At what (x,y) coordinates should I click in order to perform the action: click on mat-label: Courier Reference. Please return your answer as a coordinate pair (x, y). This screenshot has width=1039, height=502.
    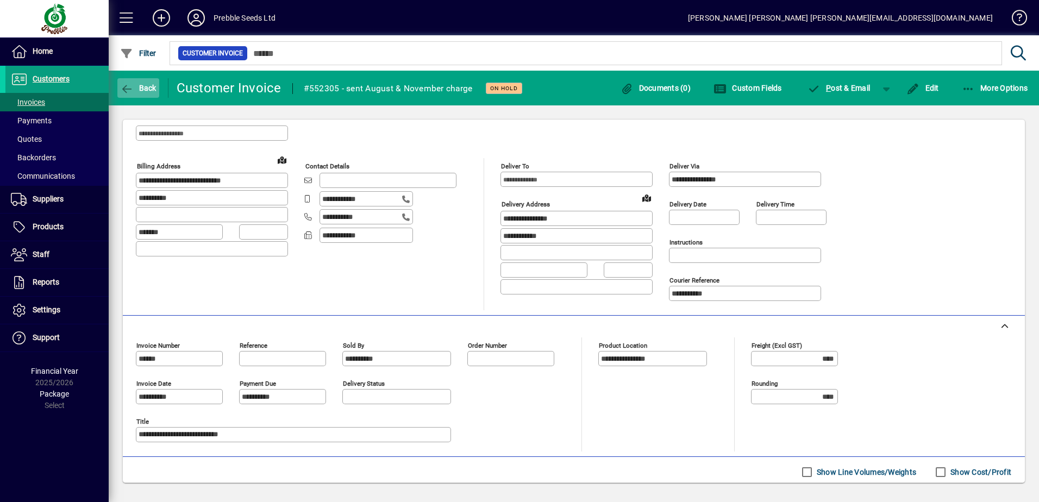
    Looking at the image, I should click on (694, 280).